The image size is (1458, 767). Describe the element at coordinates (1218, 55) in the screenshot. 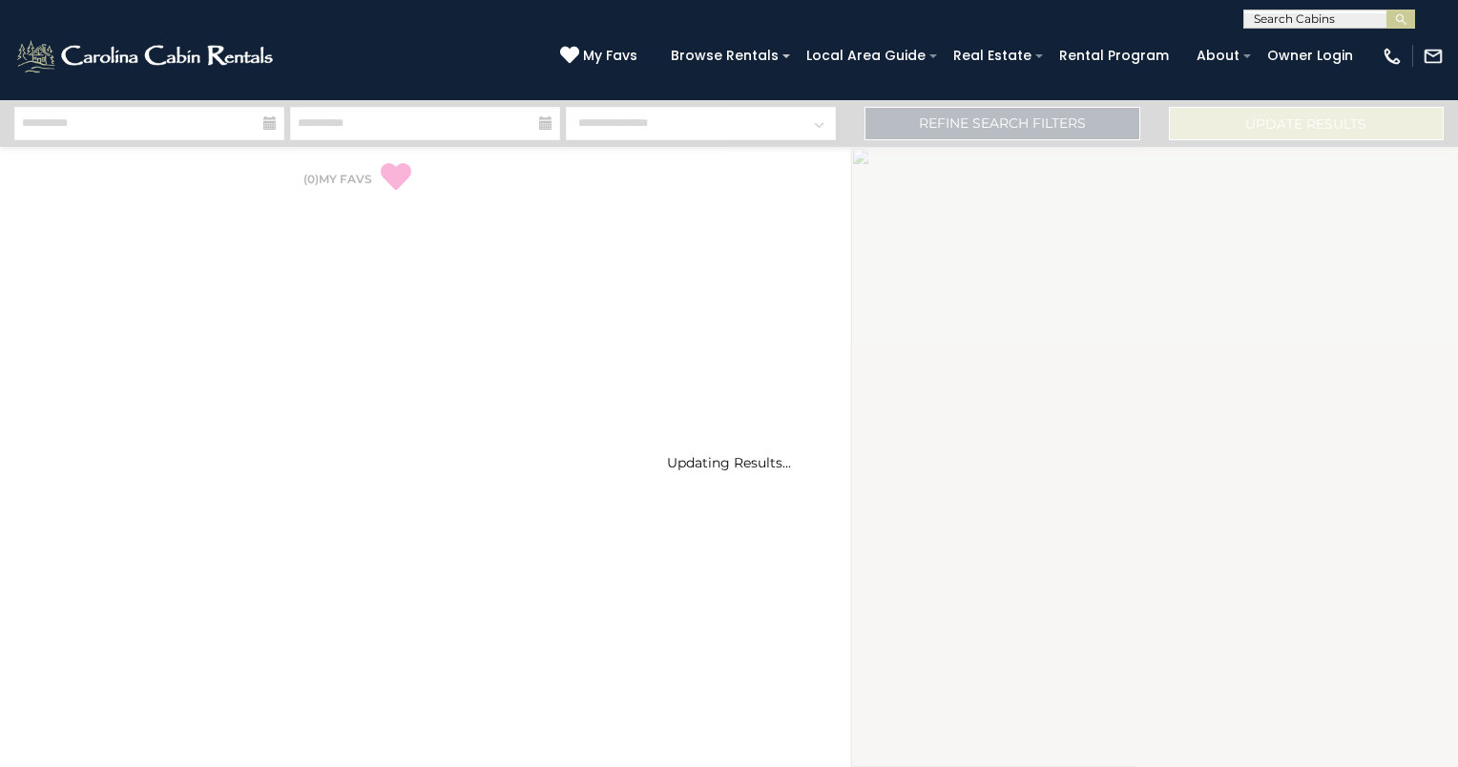

I see `a: About` at that location.